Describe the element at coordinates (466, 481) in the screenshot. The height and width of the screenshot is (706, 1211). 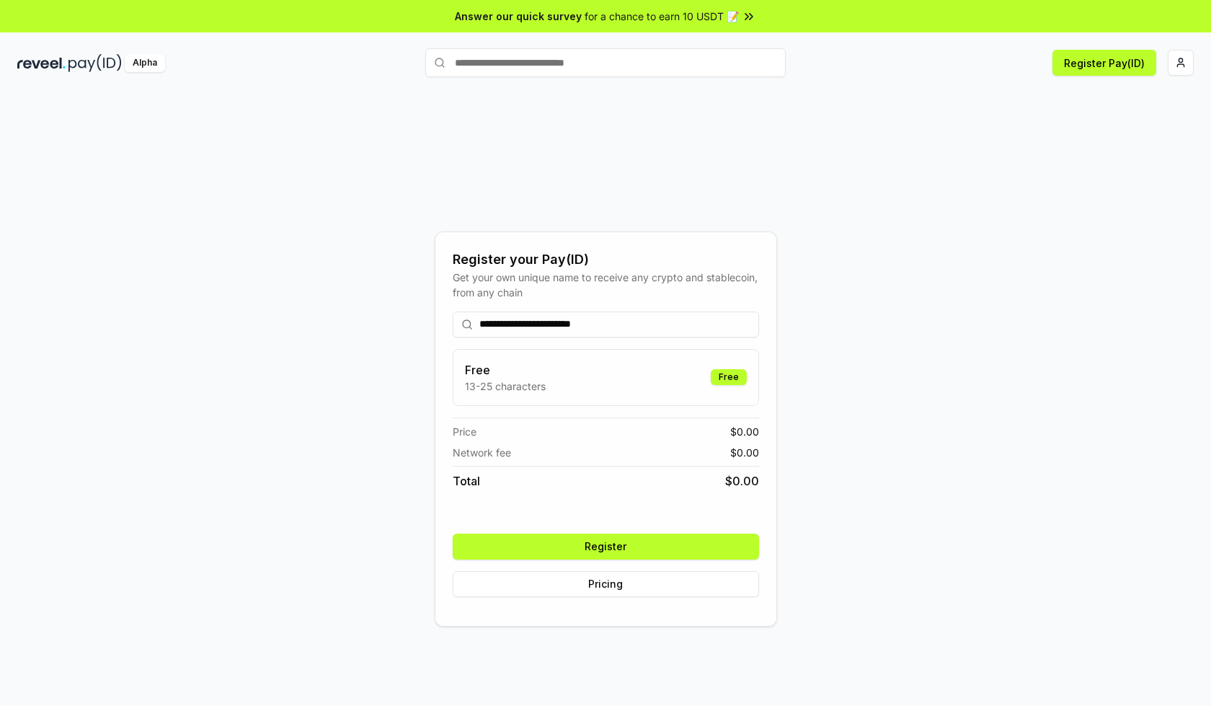
I see `span: Total` at that location.